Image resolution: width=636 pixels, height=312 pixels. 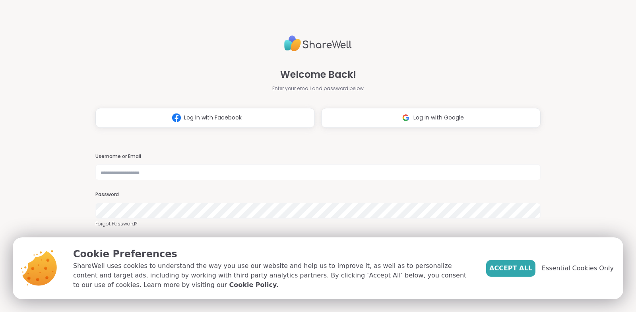 I want to click on span: Welcome Back!, so click(x=318, y=75).